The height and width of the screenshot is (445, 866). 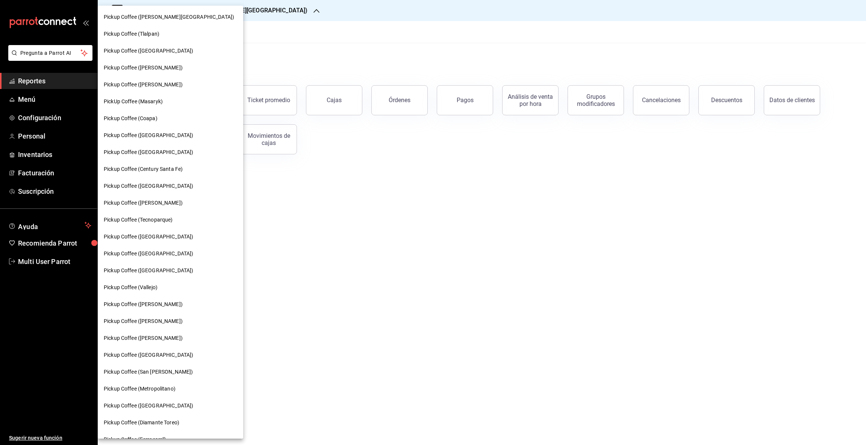 I want to click on div: PickUp Coffee (Masaryk), so click(x=170, y=101).